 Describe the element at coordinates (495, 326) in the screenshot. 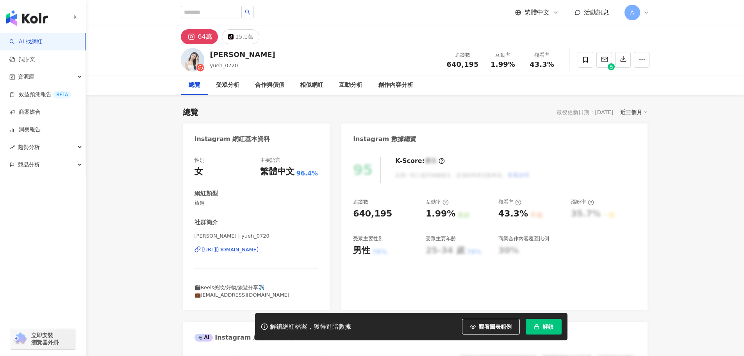

I see `span: 觀看圖表範例` at that location.